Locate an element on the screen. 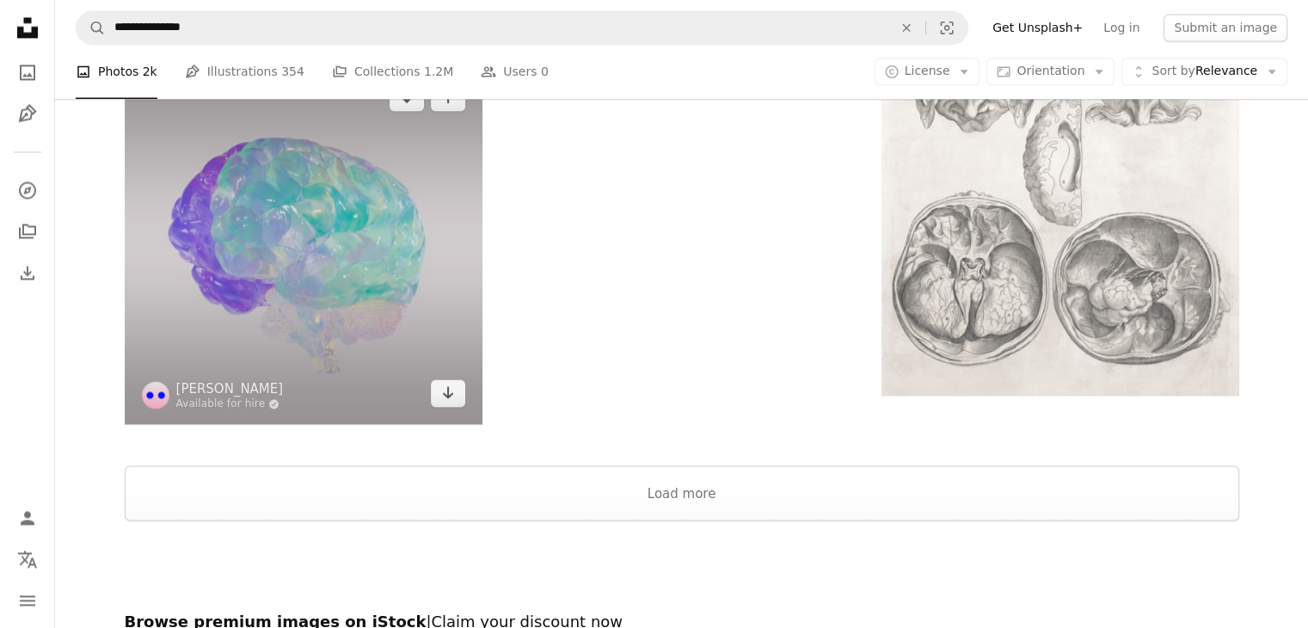 The width and height of the screenshot is (1308, 628). button: Sort byRelevance is located at coordinates (1204, 72).